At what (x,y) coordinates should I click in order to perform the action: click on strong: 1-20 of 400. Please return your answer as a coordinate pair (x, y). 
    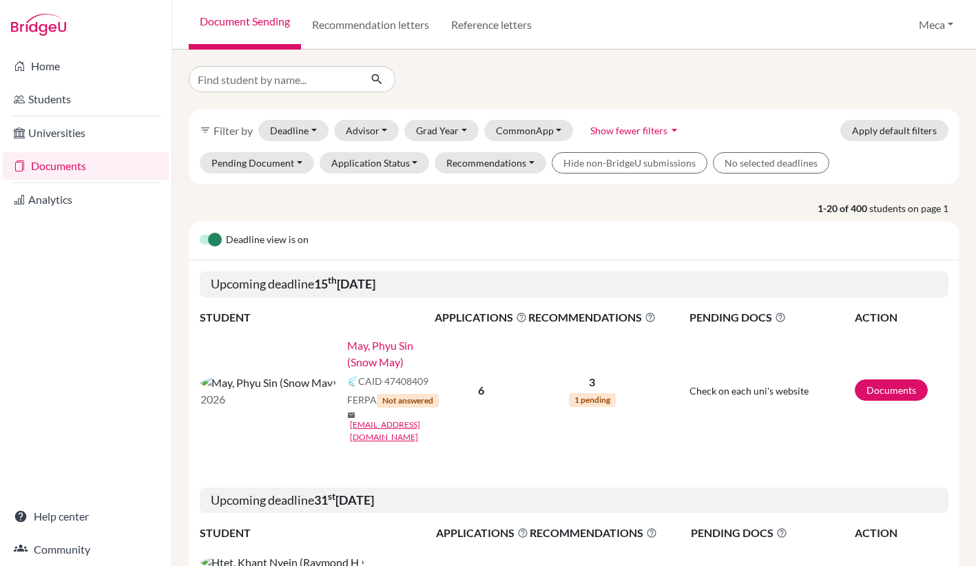
    Looking at the image, I should click on (843, 208).